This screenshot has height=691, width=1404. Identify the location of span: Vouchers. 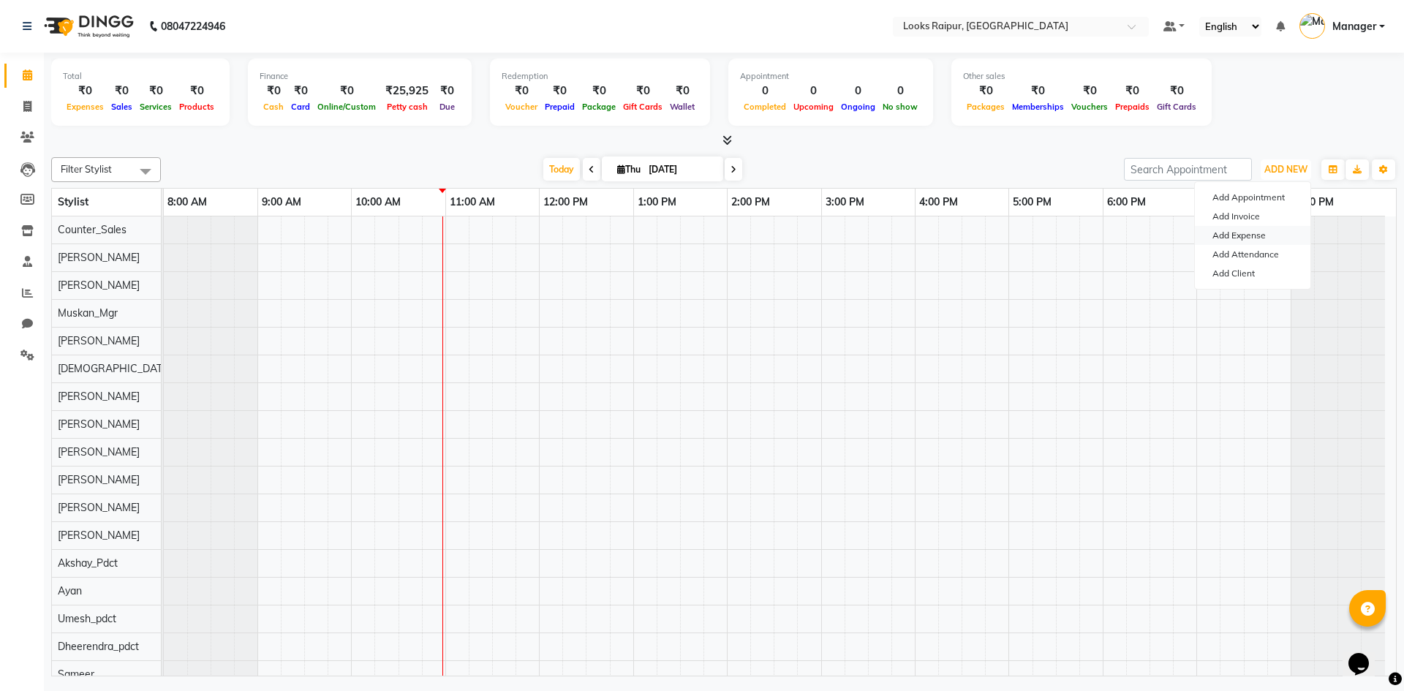
(1090, 107).